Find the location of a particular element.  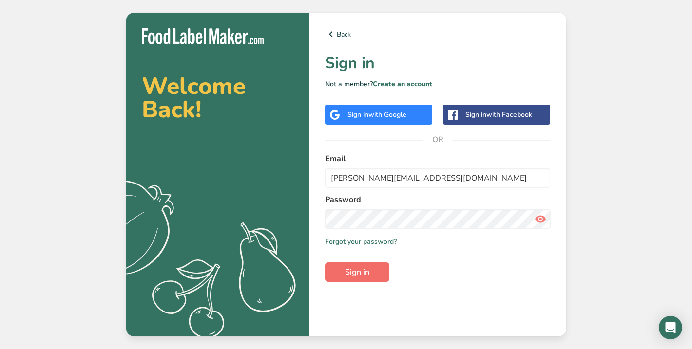

p: Not a member? is located at coordinates (438, 84).